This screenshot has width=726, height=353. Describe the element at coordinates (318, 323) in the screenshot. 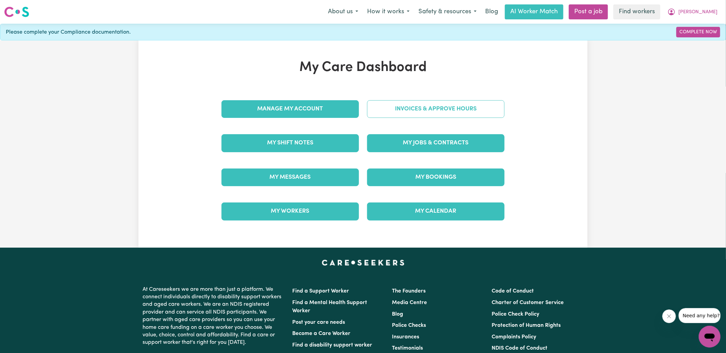

I see `a: Post your care needs` at that location.